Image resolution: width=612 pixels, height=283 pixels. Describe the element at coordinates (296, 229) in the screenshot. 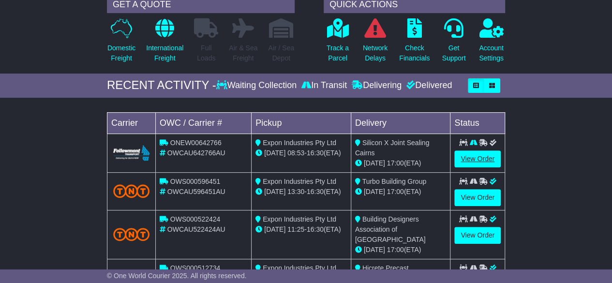

I see `span: 11:25` at that location.